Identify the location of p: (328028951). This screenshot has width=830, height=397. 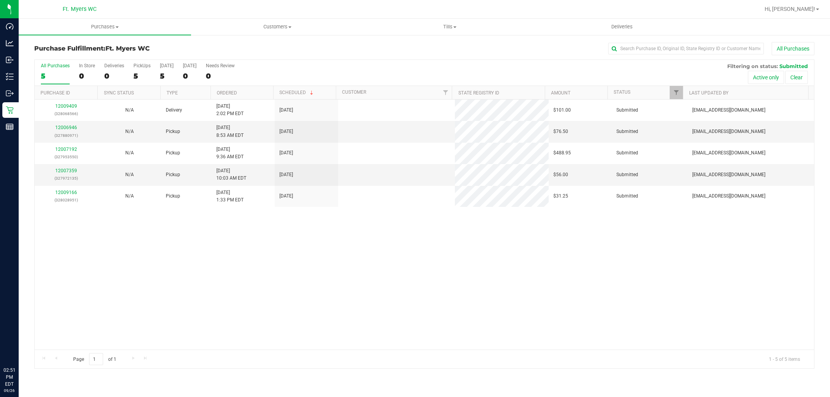
(66, 200).